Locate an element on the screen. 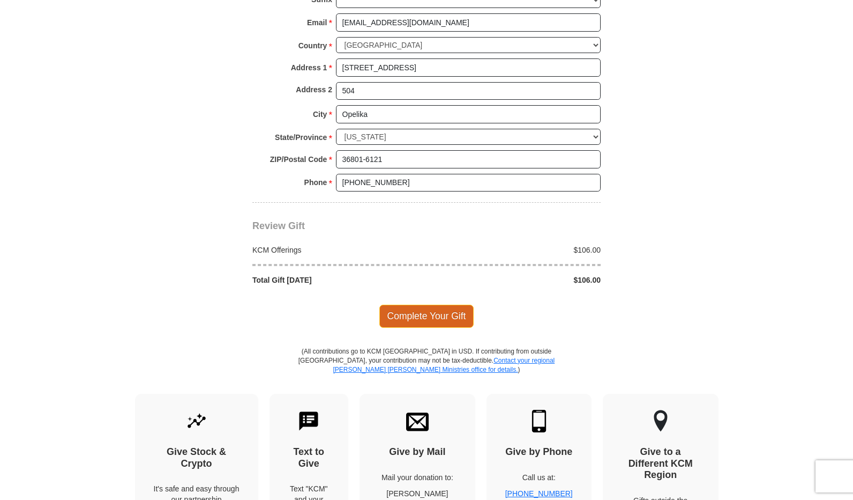 The height and width of the screenshot is (500, 853). p: Call us at: is located at coordinates (539, 477).